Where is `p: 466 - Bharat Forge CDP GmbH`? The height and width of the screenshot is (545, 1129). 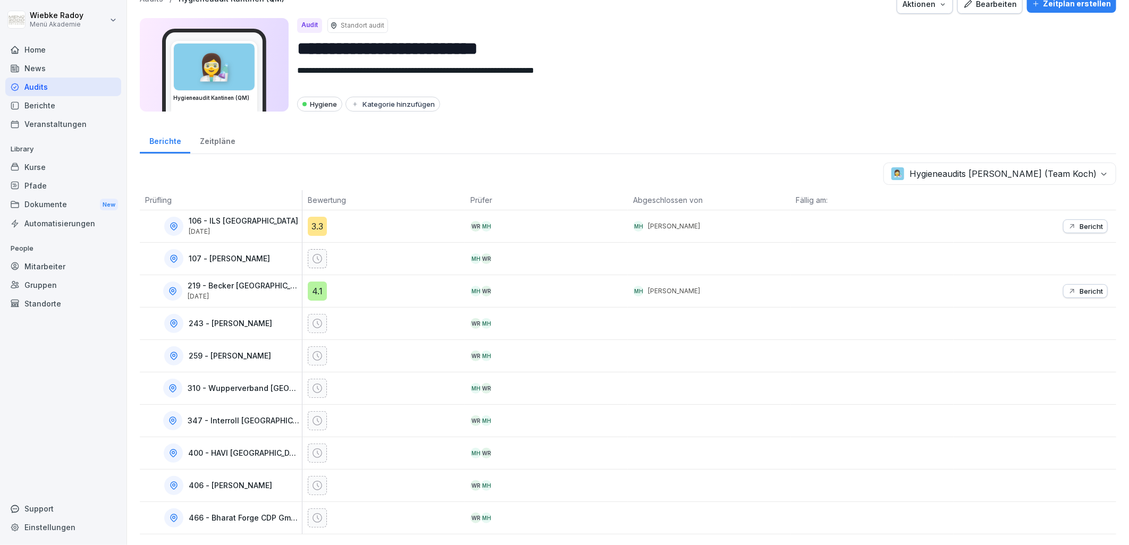
p: 466 - Bharat Forge CDP GmbH is located at coordinates (244, 518).